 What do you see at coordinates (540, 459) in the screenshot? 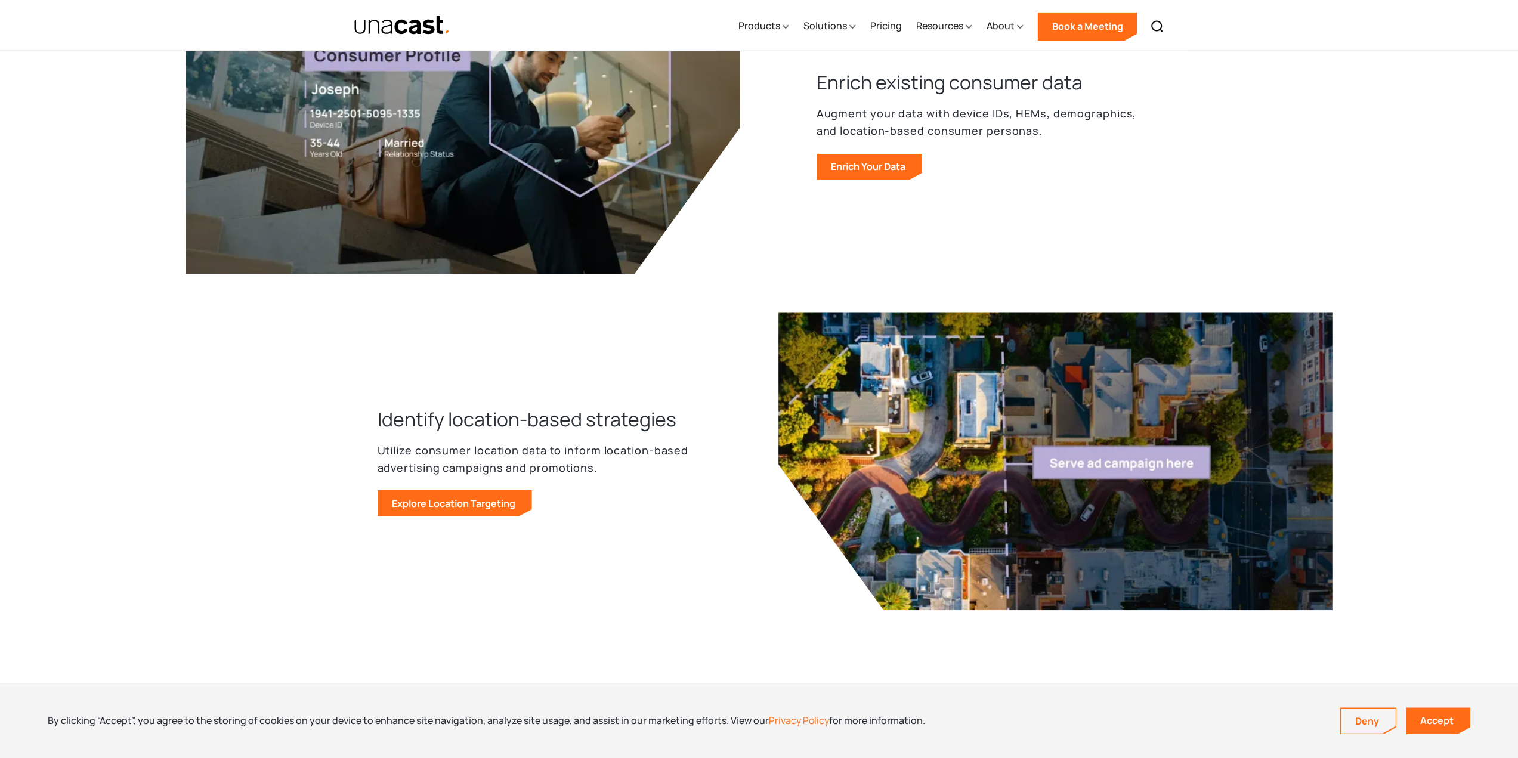
I see `p: Utilize consumer location data to inform location-based advertising campaigns and promotions.` at bounding box center [540, 459].